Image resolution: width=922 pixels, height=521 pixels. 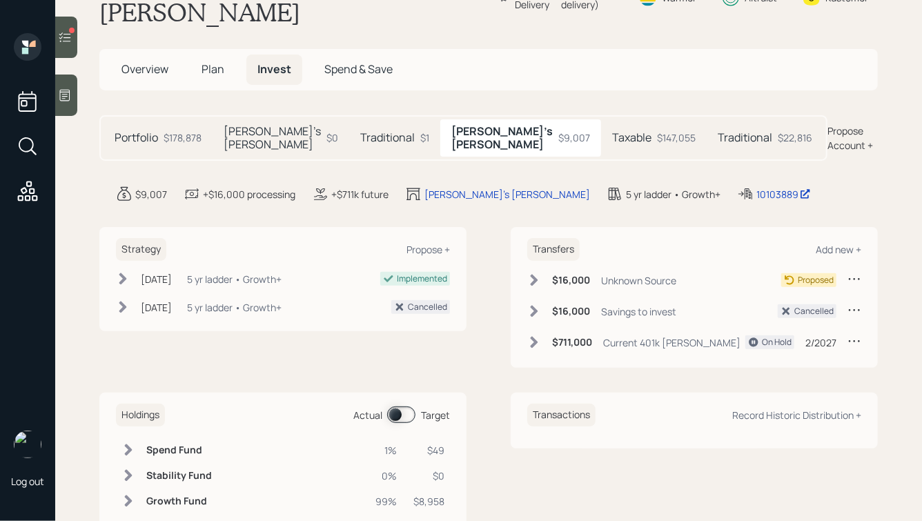 I want to click on div: 2/2027, so click(x=821, y=342).